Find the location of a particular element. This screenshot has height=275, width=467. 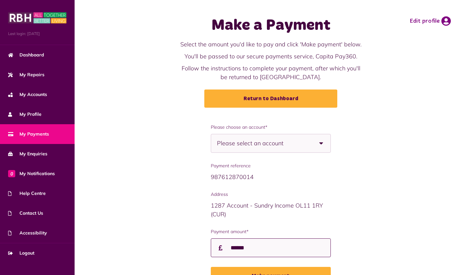

span: Address is located at coordinates (271, 194).